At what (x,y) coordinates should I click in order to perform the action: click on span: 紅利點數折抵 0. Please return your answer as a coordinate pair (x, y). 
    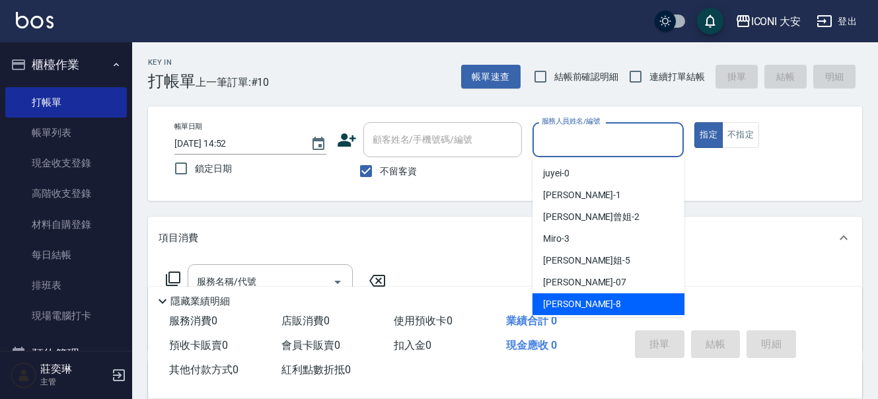
    Looking at the image, I should click on (316, 369).